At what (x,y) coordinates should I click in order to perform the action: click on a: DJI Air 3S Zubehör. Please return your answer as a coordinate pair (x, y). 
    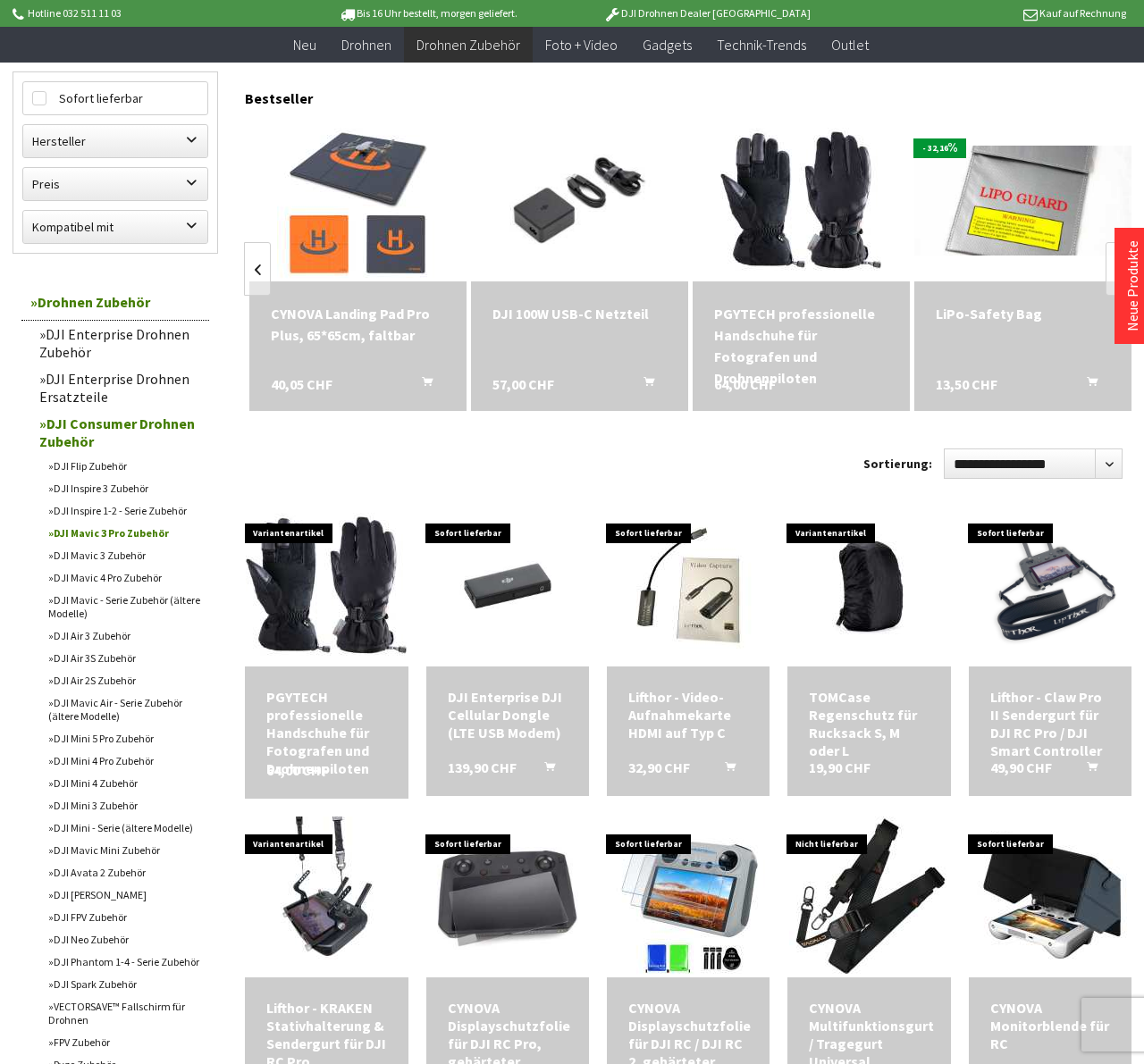
    Looking at the image, I should click on (125, 657).